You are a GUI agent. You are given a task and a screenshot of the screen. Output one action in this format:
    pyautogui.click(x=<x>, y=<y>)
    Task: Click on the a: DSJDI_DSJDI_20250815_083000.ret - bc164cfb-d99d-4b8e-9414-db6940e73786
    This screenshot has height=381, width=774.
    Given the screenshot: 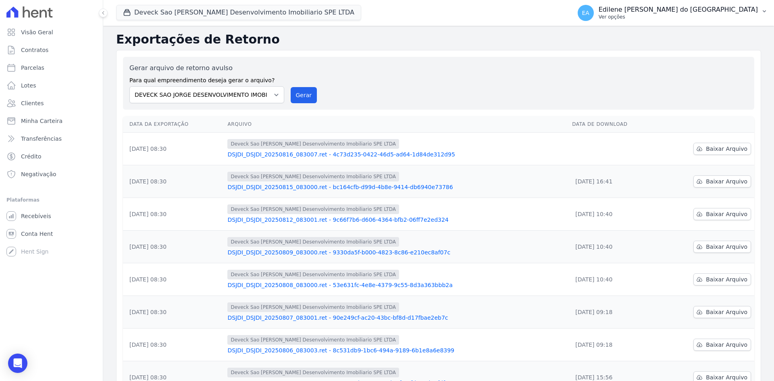 What is the action you would take?
    pyautogui.click(x=396, y=187)
    